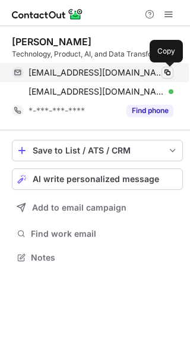  Describe the element at coordinates (105, 234) in the screenshot. I see `span: Find work email` at that location.